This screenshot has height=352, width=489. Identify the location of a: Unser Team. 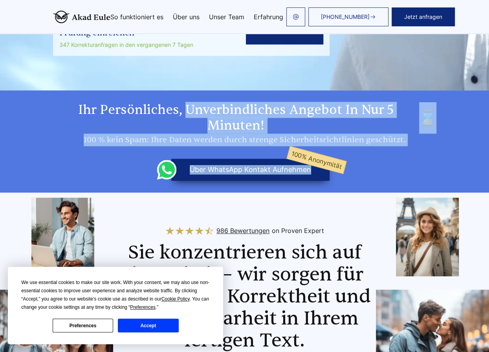
(227, 17).